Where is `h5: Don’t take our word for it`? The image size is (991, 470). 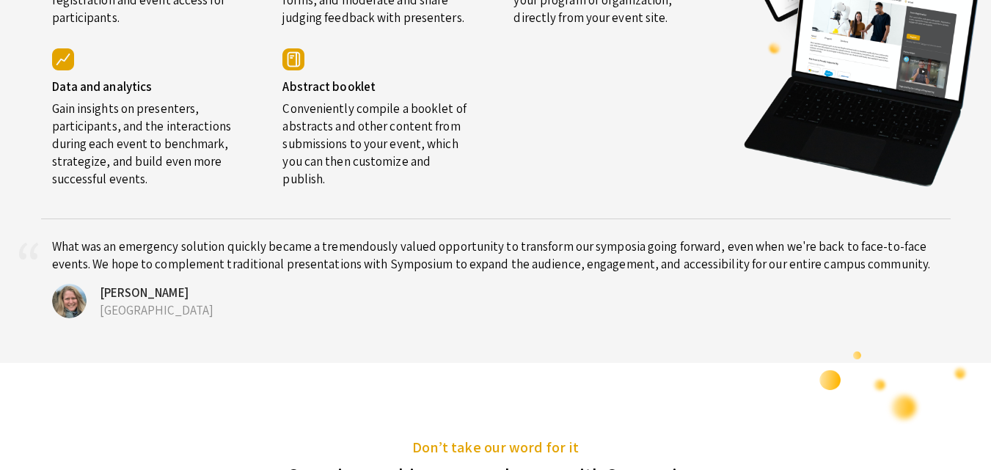 h5: Don’t take our word for it is located at coordinates (496, 448).